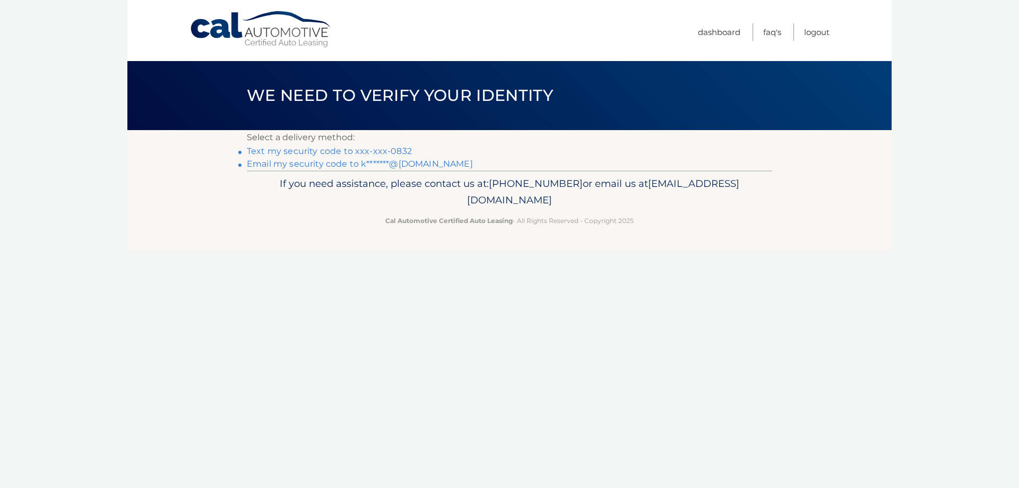 Image resolution: width=1019 pixels, height=488 pixels. I want to click on p: Select a delivery method:, so click(509, 137).